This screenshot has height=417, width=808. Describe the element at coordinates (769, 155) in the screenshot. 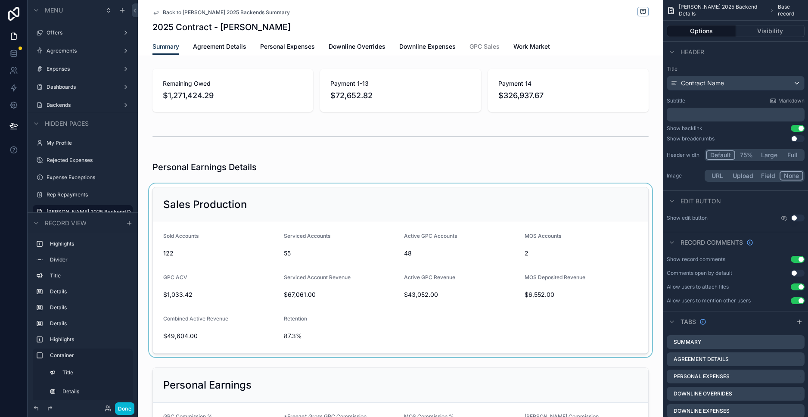

I see `button: Large` at that location.